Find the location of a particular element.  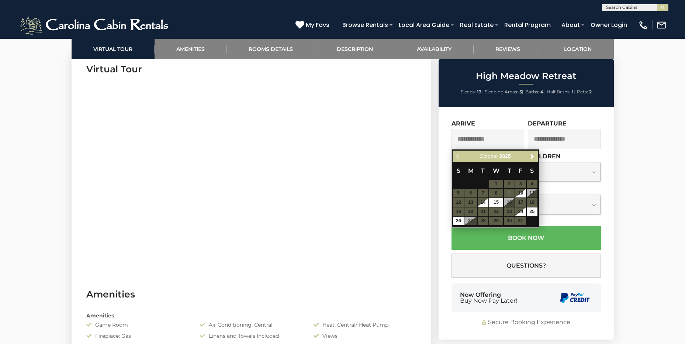

h2: High Meadow Retreat is located at coordinates (526, 76).